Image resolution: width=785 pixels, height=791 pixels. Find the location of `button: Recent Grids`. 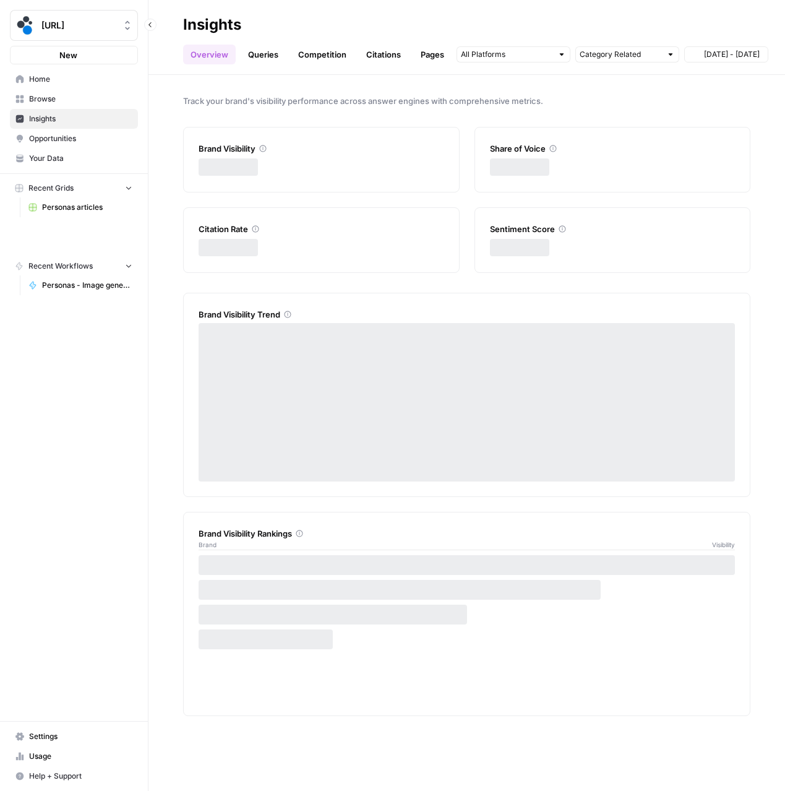

button: Recent Grids is located at coordinates (74, 188).